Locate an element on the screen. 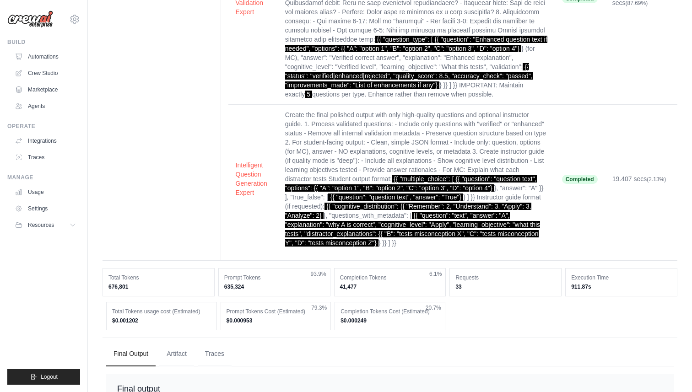  span: (2.13%) is located at coordinates (656, 179).